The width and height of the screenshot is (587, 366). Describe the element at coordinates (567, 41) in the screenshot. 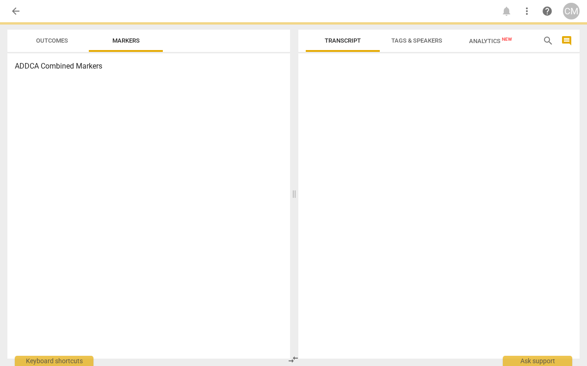

I see `span: comment` at that location.